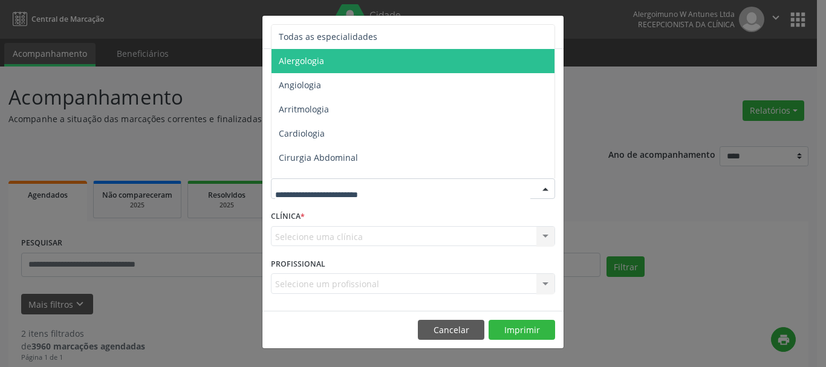  I want to click on h5: Relatório de agendamentos, so click(340, 32).